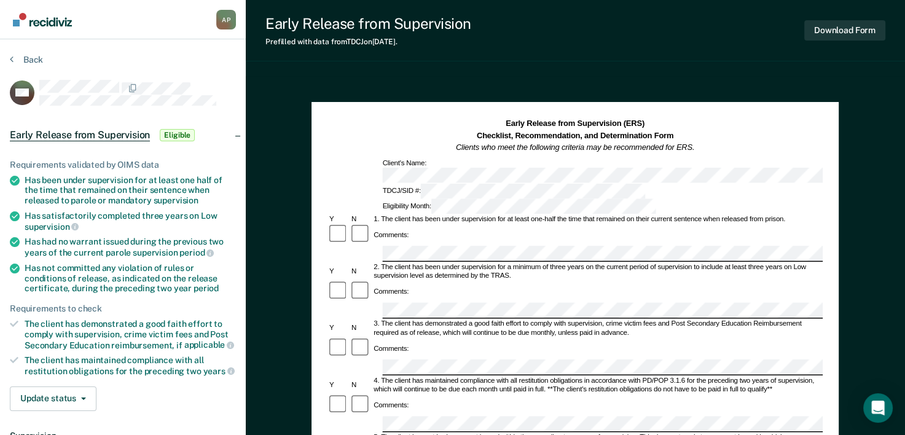  What do you see at coordinates (130, 334) in the screenshot?
I see `div: The client has demonstrated a good faith effort to comply with supervision, crime victim fees and...` at bounding box center [130, 334].